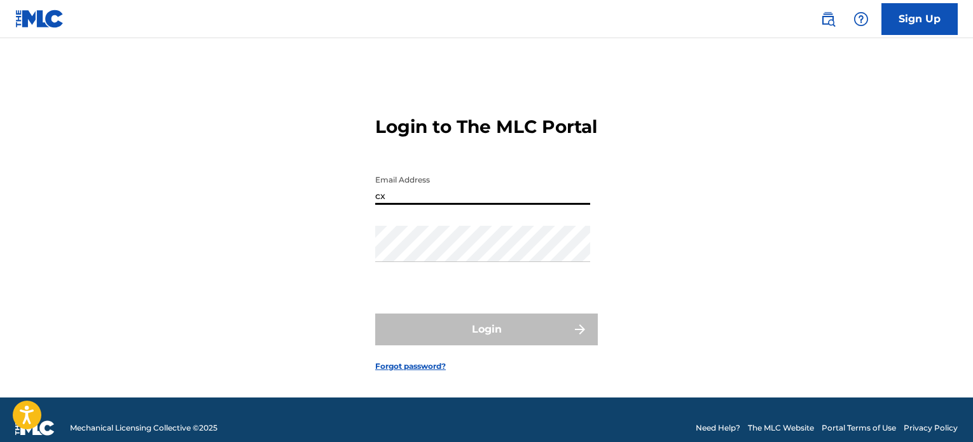 Image resolution: width=973 pixels, height=442 pixels. I want to click on img: MLC Logo, so click(39, 18).